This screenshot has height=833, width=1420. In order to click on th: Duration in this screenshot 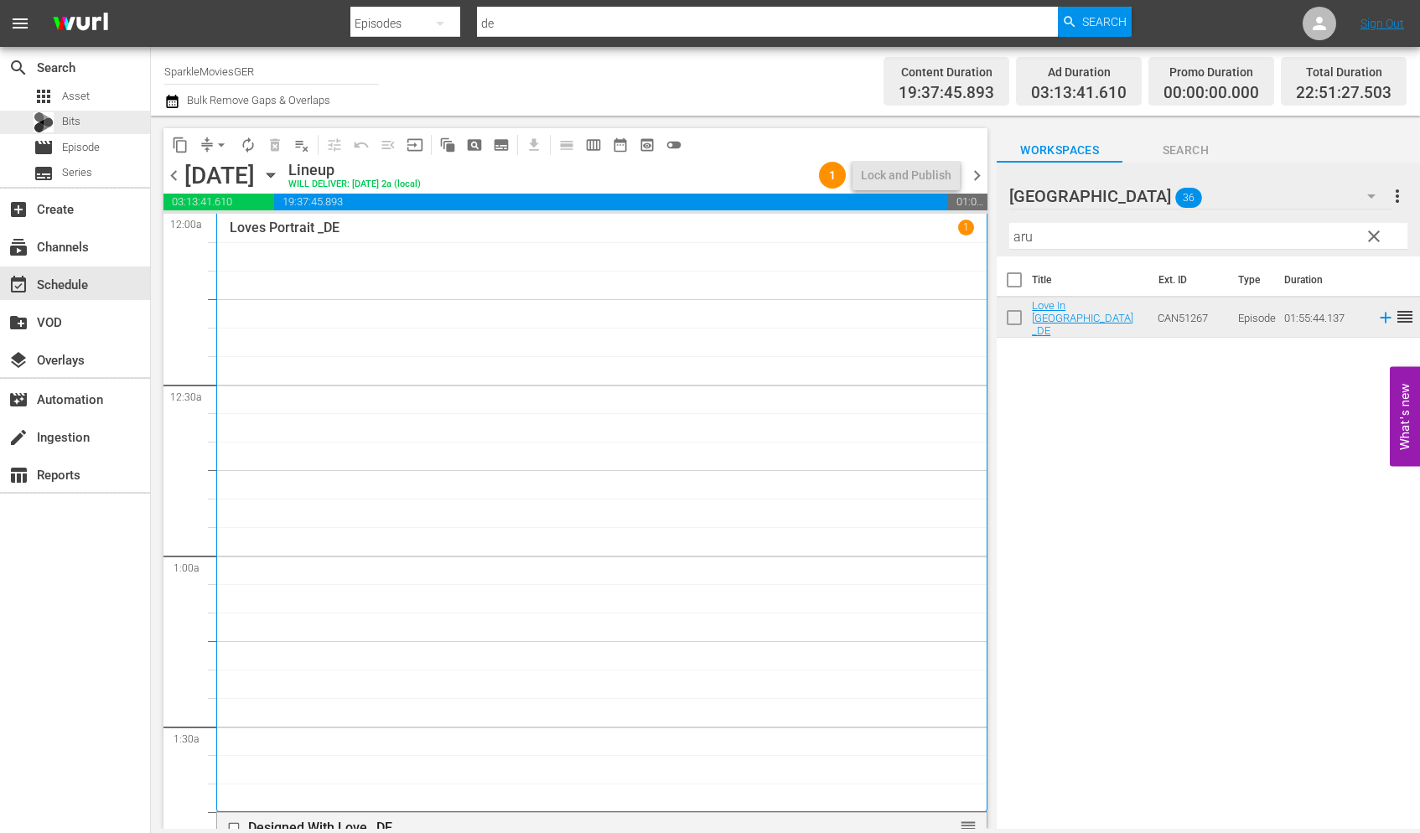, I will do `click(1324, 280)`.